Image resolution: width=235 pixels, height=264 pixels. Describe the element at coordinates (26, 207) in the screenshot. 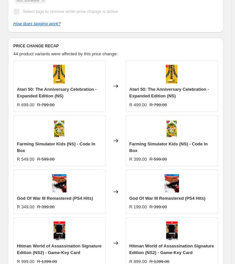

I see `div: R 349.00` at that location.